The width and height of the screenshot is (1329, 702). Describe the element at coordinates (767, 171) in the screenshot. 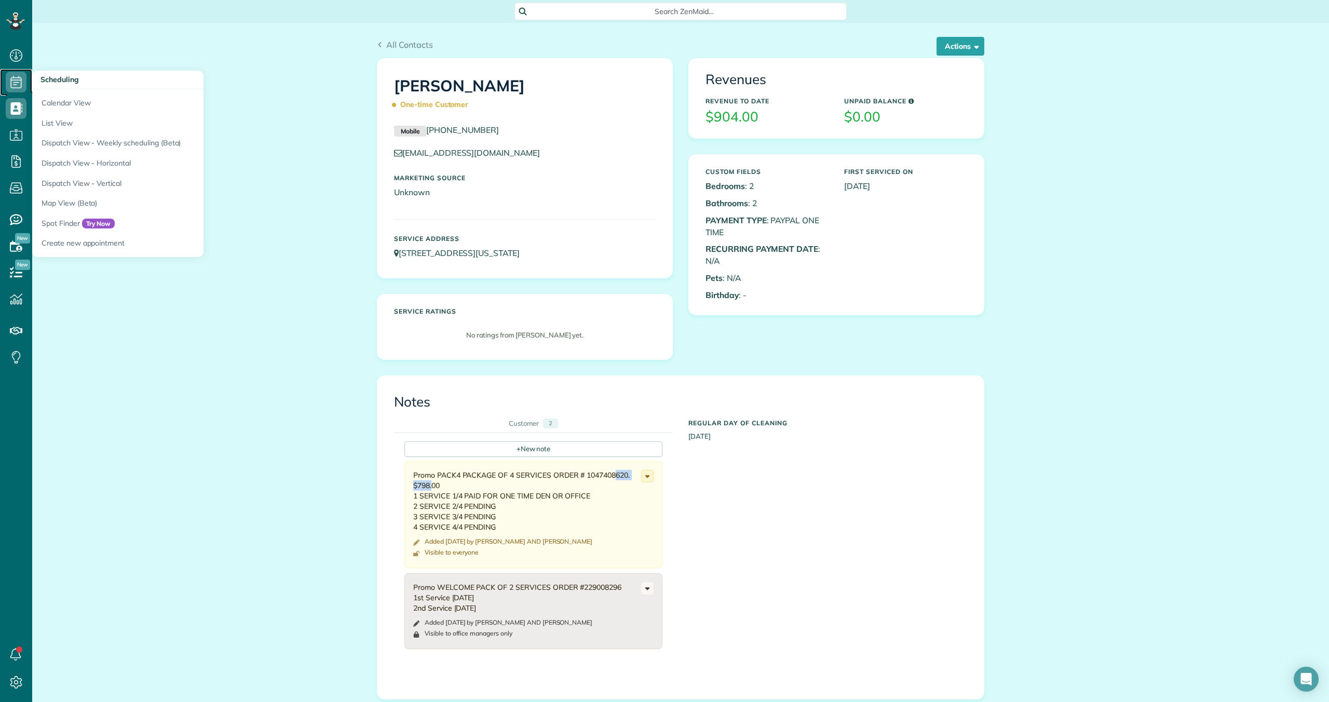

I see `h5: Custom Fields` at that location.